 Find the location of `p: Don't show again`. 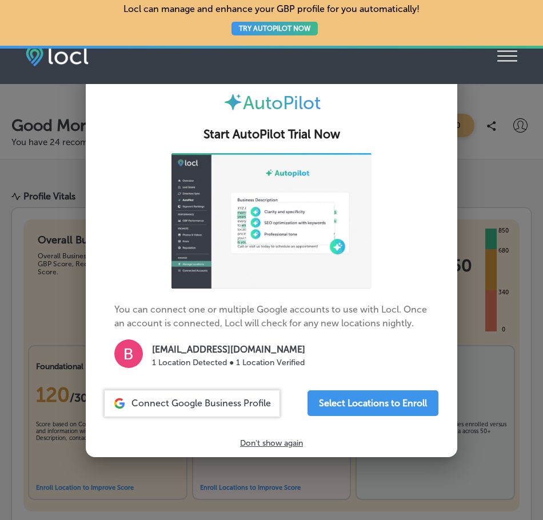

p: Don't show again is located at coordinates (272, 443).